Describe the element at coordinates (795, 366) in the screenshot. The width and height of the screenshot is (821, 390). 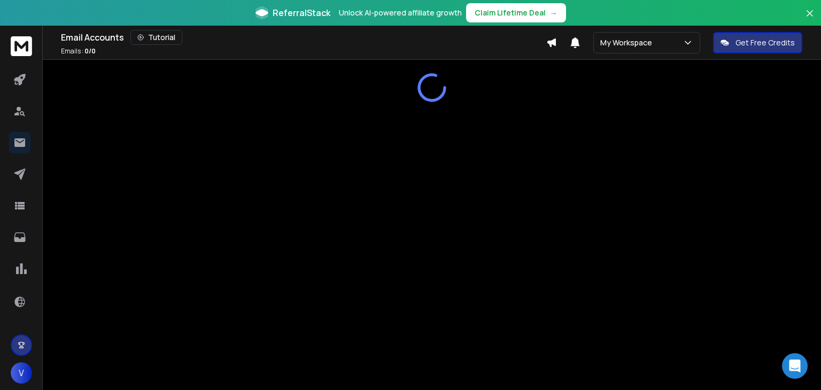
I see `div: Open Intercom Messenger` at that location.